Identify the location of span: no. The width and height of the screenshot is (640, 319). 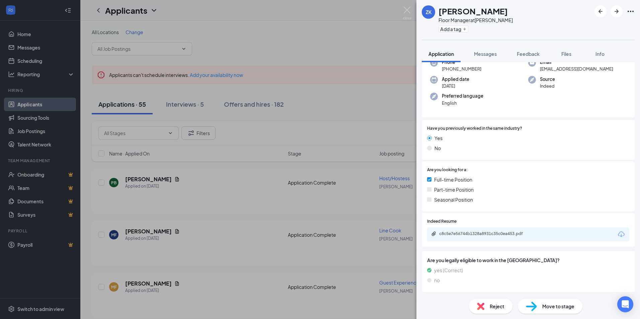
(437, 280).